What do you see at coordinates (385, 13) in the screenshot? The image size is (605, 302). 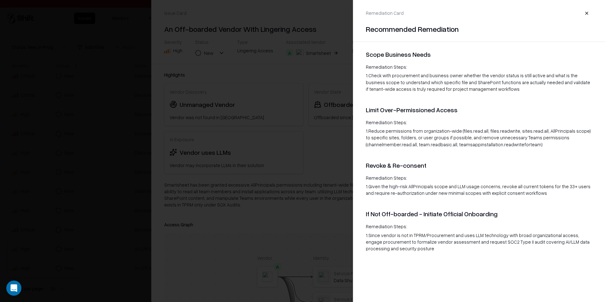 I see `p: Remediation Card` at bounding box center [385, 13].